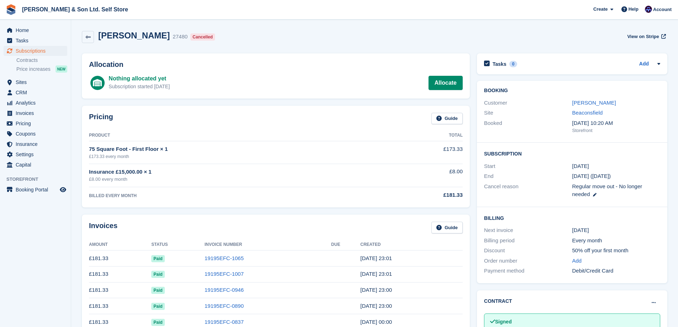 The height and width of the screenshot is (327, 678). Describe the element at coordinates (572, 153) in the screenshot. I see `h2: Subscription` at that location.